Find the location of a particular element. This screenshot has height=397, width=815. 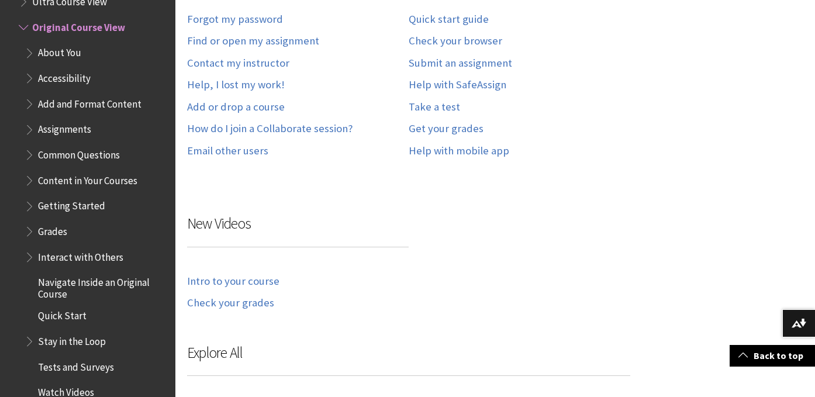

span: Assignments is located at coordinates (64, 127).